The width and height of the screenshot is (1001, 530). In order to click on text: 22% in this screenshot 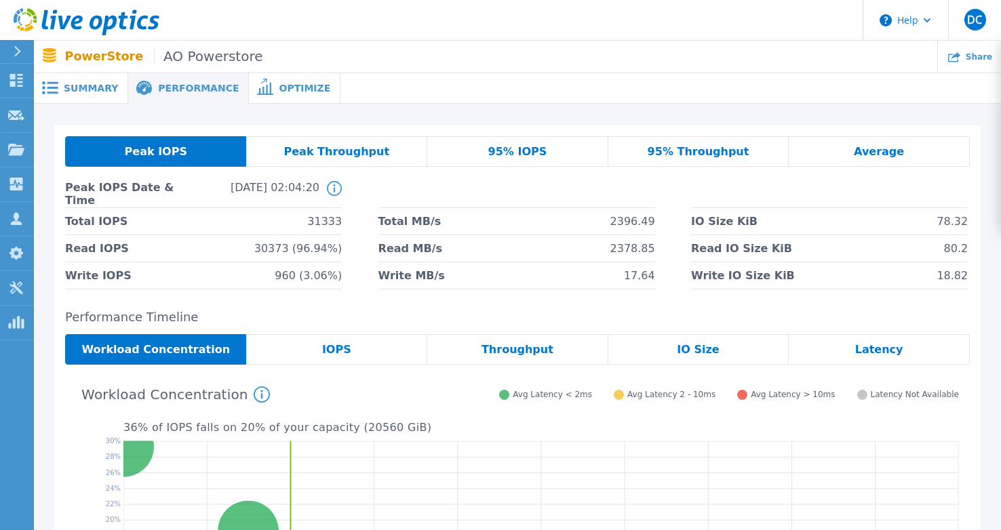, I will do `click(113, 504)`.